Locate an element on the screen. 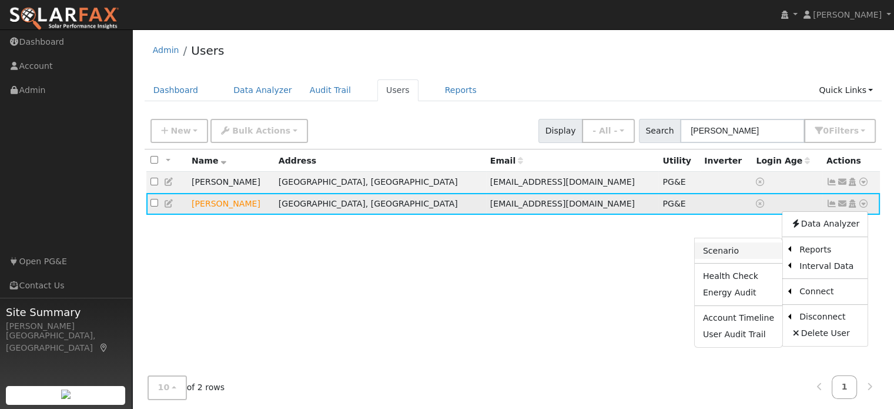 This screenshot has width=894, height=409. a: Connect is located at coordinates (830, 292).